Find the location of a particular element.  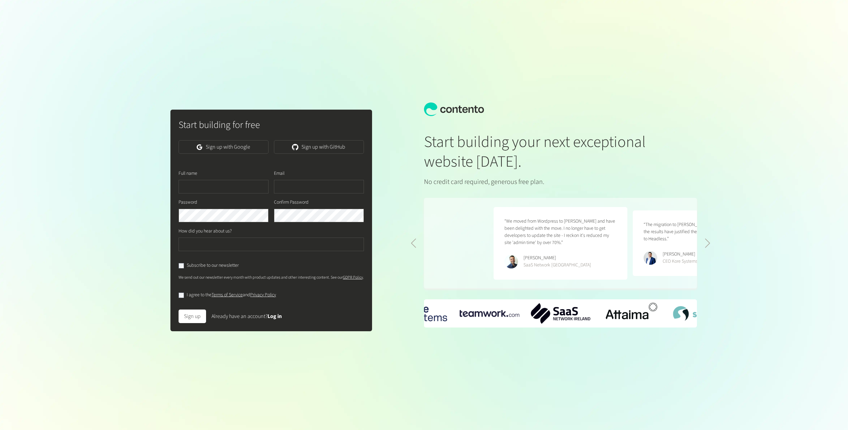

label: How did you hear about us? is located at coordinates (205, 231).